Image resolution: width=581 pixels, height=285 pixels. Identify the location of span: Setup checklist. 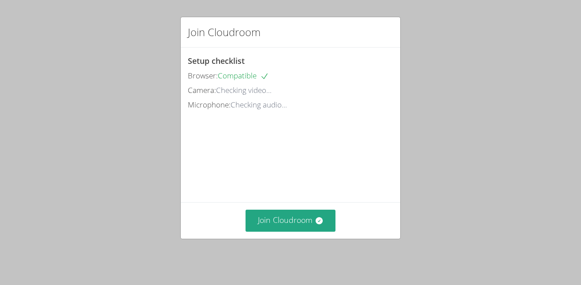
(216, 61).